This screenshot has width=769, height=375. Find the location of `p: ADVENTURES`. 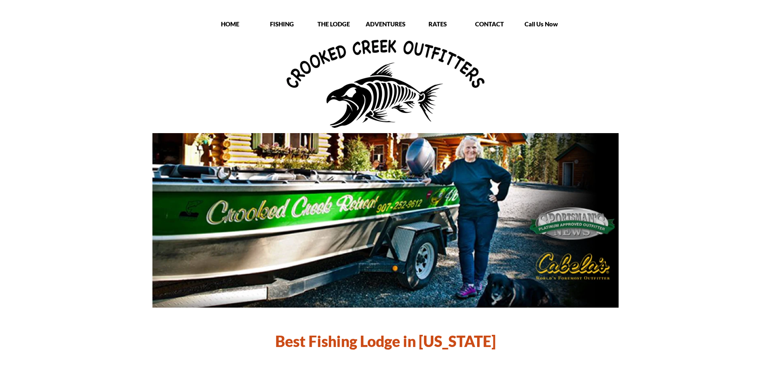

p: ADVENTURES is located at coordinates (386, 24).